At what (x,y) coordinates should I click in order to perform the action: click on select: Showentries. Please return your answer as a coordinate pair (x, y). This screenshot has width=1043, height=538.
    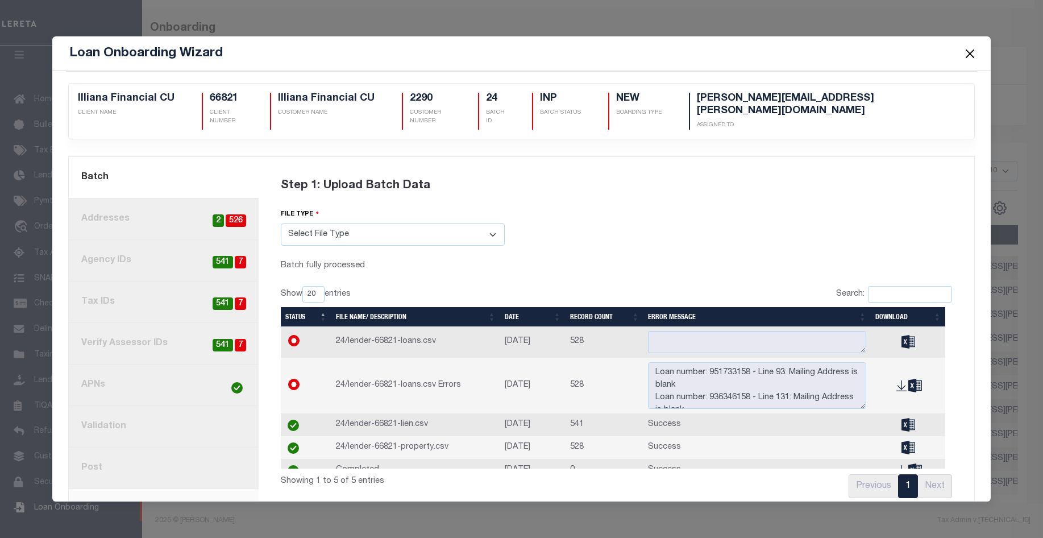
    Looking at the image, I should click on (313, 294).